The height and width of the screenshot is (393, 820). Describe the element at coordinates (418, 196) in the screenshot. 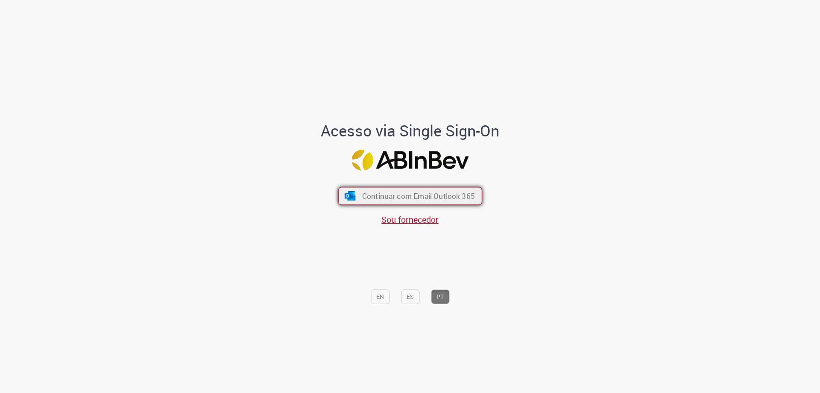

I see `span: Continuar com Email Outlook 365` at that location.